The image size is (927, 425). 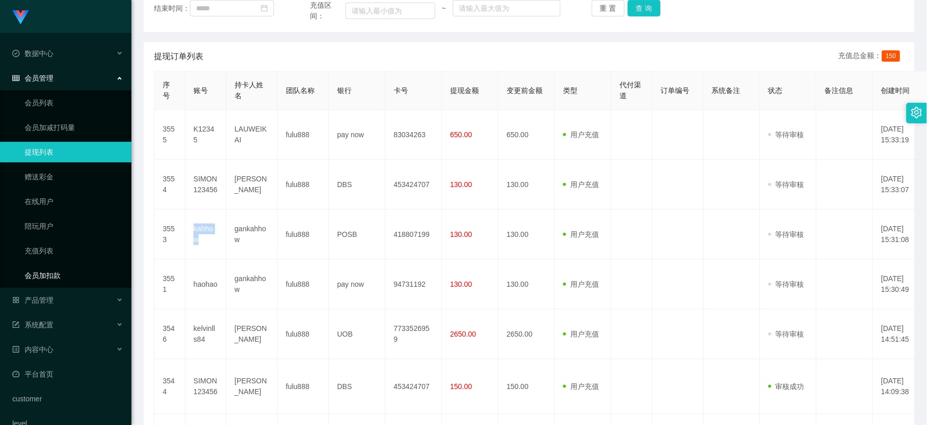 I want to click on a: 会员列表, so click(x=74, y=103).